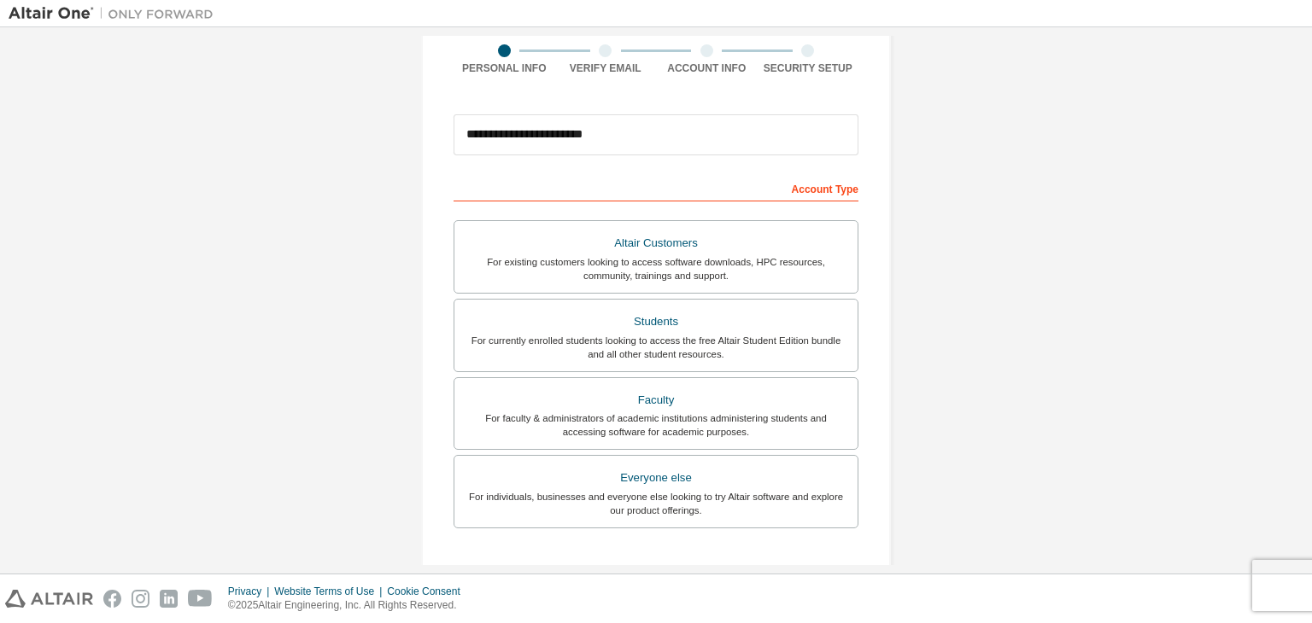 This screenshot has height=623, width=1312. What do you see at coordinates (115, 14) in the screenshot?
I see `img: Altair One` at bounding box center [115, 14].